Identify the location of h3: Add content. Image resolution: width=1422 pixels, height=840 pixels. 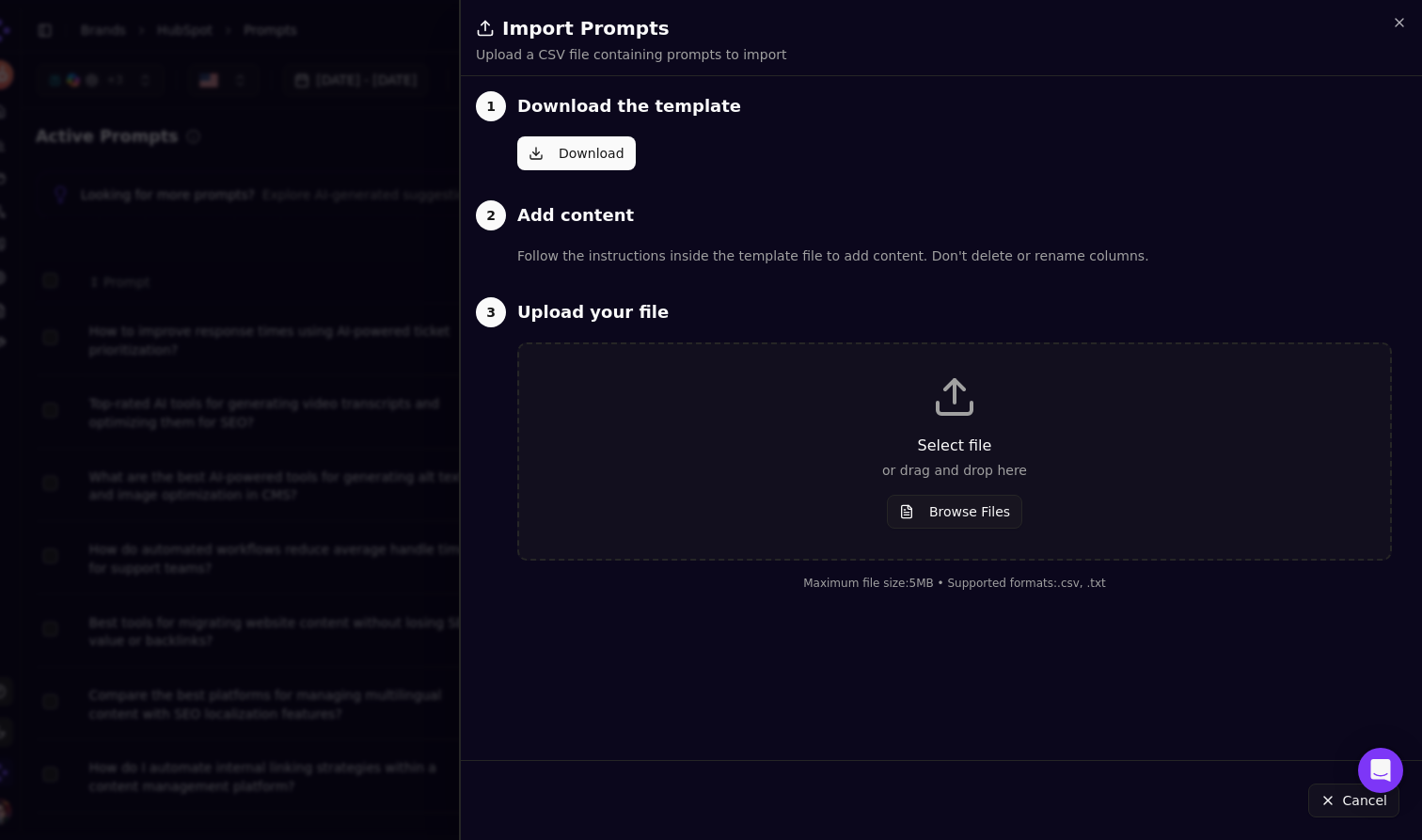
(576, 215).